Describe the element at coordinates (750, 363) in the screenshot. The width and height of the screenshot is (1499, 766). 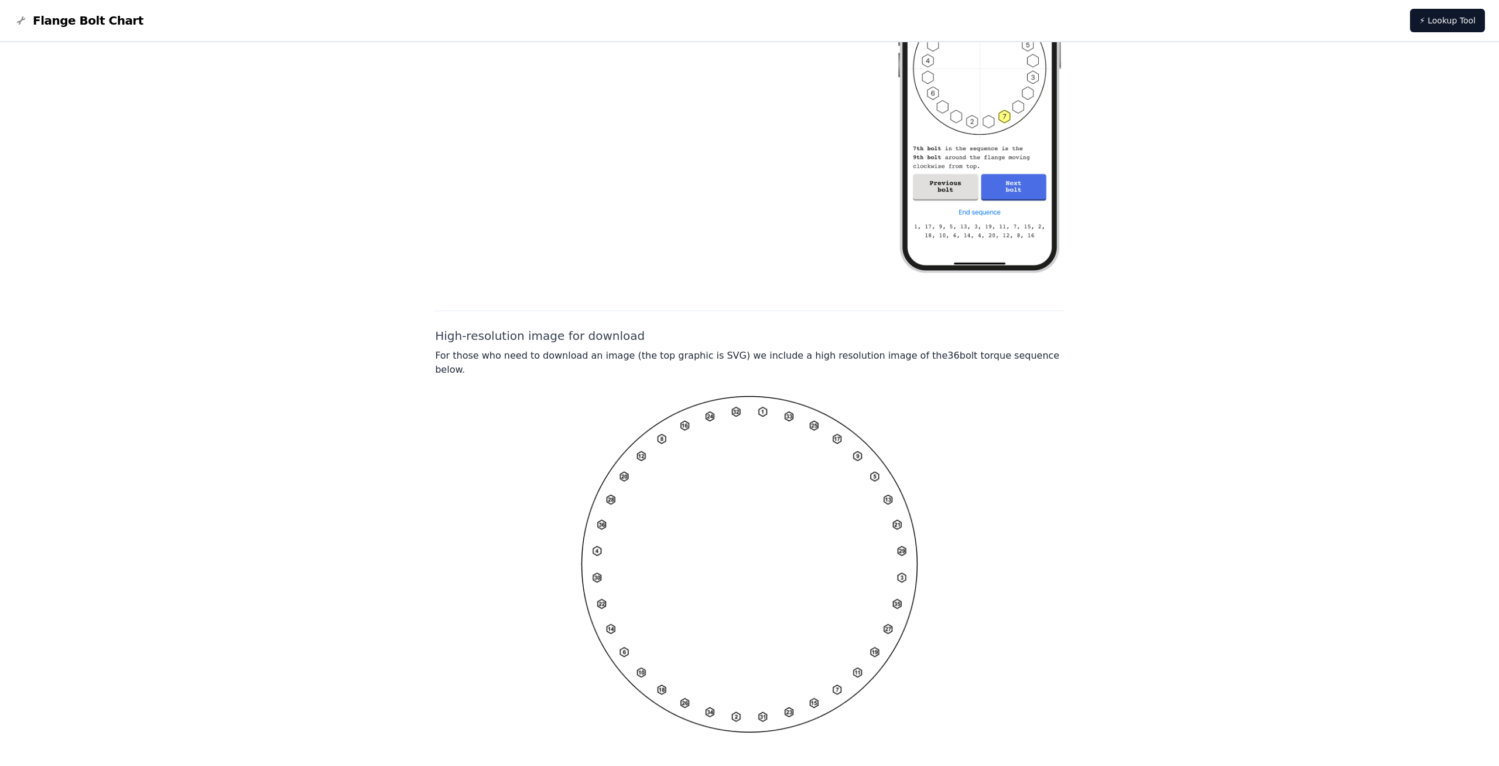
I see `p: For those who need to download an image (the top graphic is SVG) we include a high resolution ima...` at that location.